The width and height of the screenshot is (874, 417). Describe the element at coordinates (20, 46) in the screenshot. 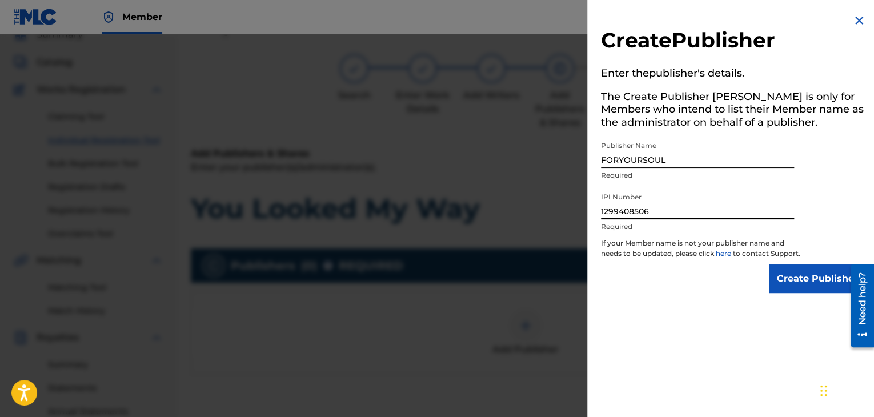

I see `div: Open Resource Center` at that location.